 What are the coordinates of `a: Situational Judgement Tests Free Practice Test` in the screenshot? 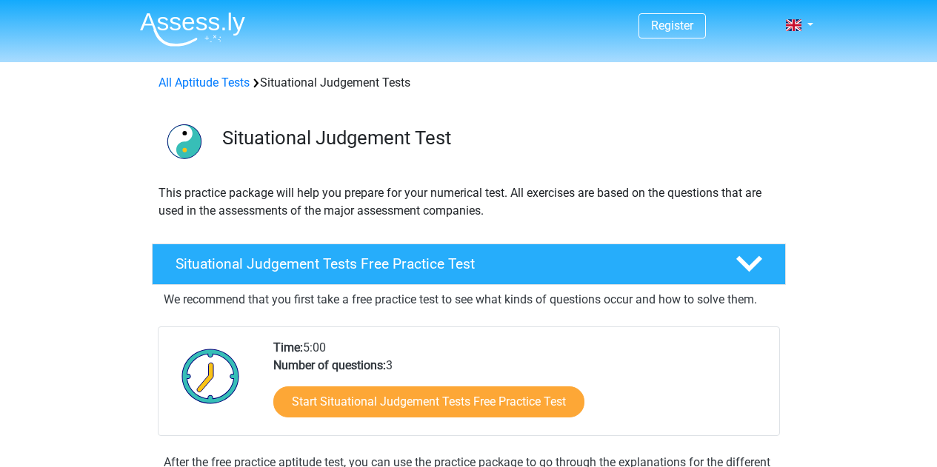 It's located at (469, 264).